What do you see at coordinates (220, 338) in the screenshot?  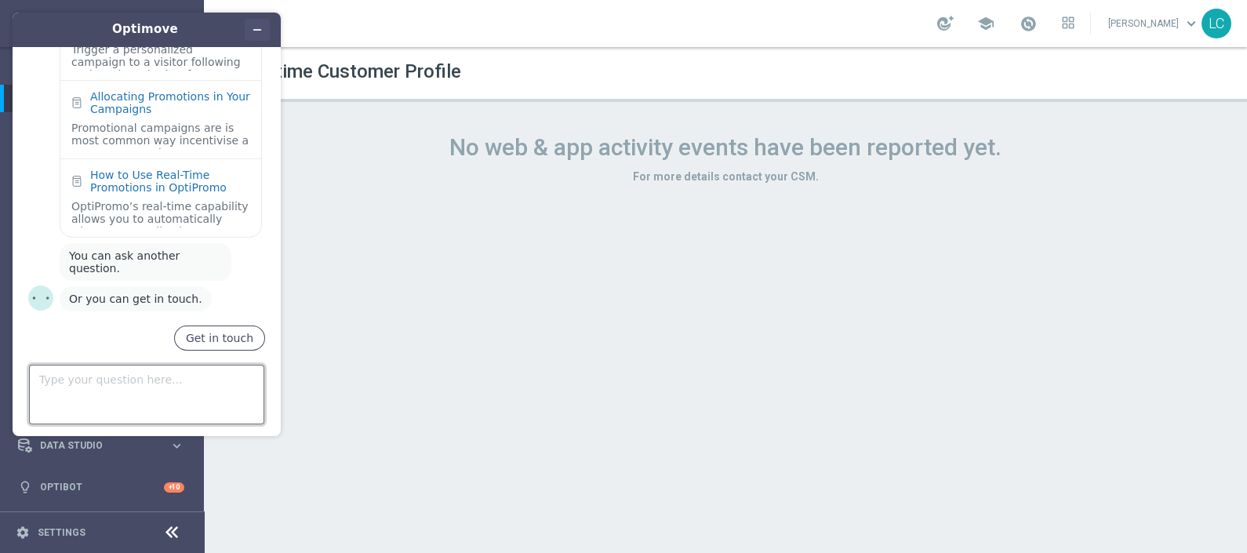 I see `button: Get in touch` at bounding box center [220, 338].